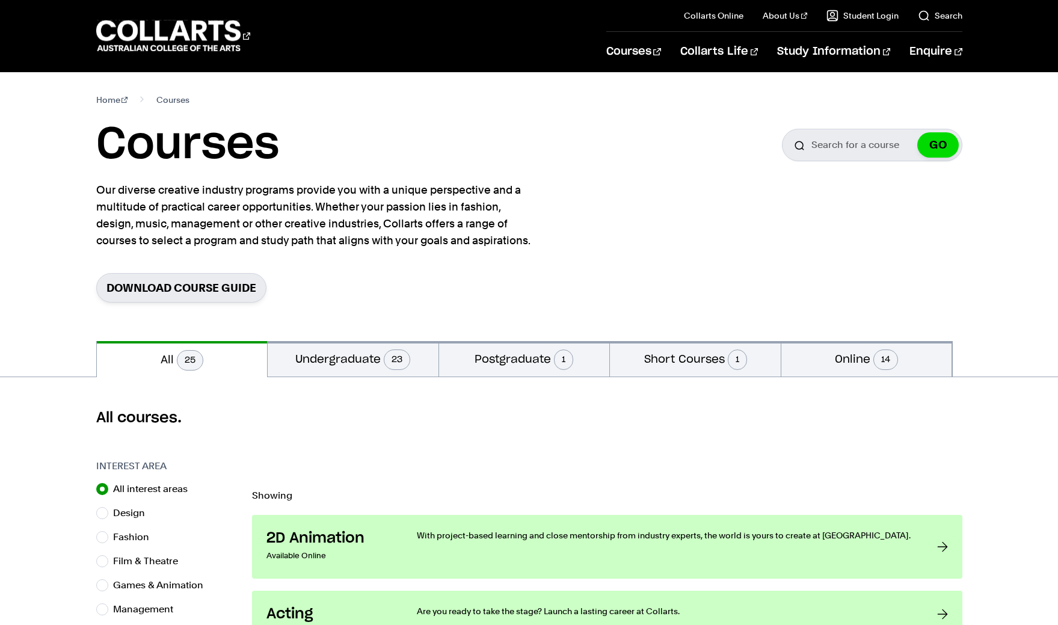 This screenshot has height=625, width=1058. Describe the element at coordinates (633, 52) in the screenshot. I see `a: Courses` at that location.